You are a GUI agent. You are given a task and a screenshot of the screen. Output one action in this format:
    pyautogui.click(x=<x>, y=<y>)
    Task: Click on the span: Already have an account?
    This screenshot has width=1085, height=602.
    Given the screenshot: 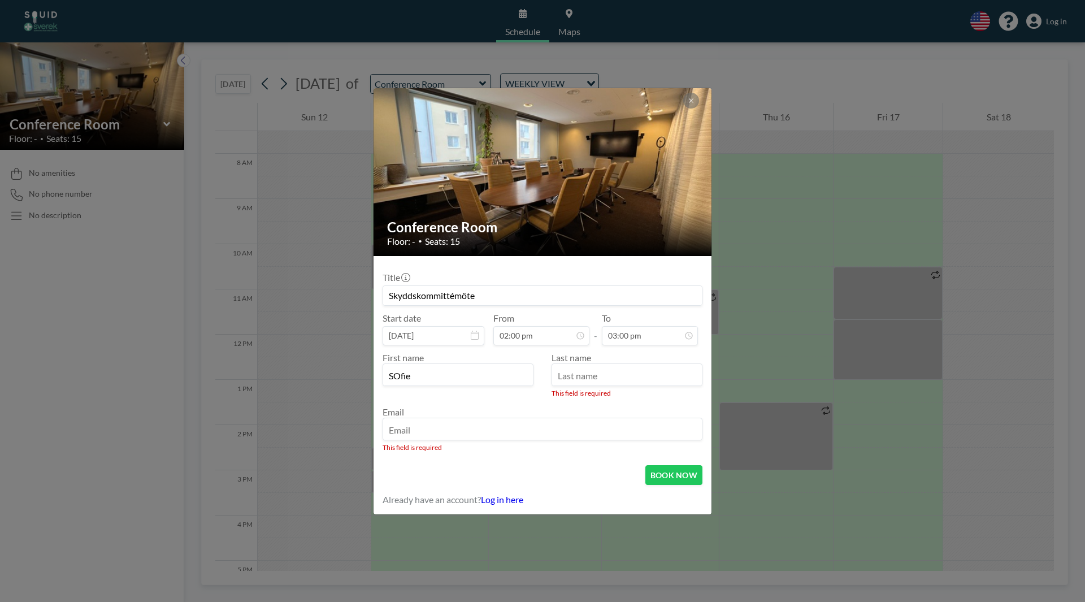 What is the action you would take?
    pyautogui.click(x=432, y=500)
    